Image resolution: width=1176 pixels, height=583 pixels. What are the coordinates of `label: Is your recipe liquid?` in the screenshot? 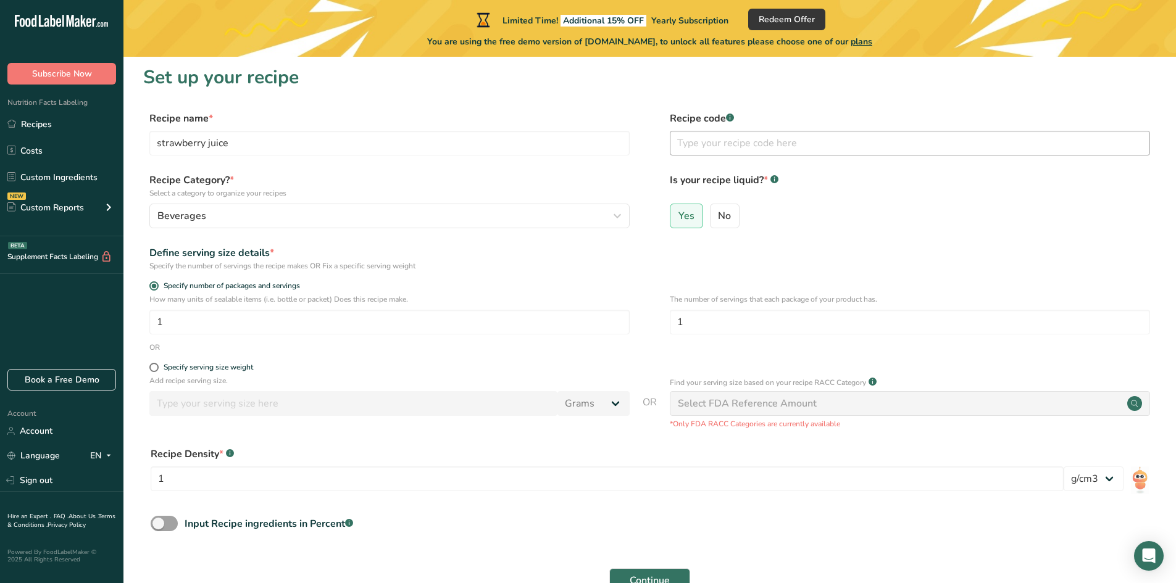 It's located at (910, 186).